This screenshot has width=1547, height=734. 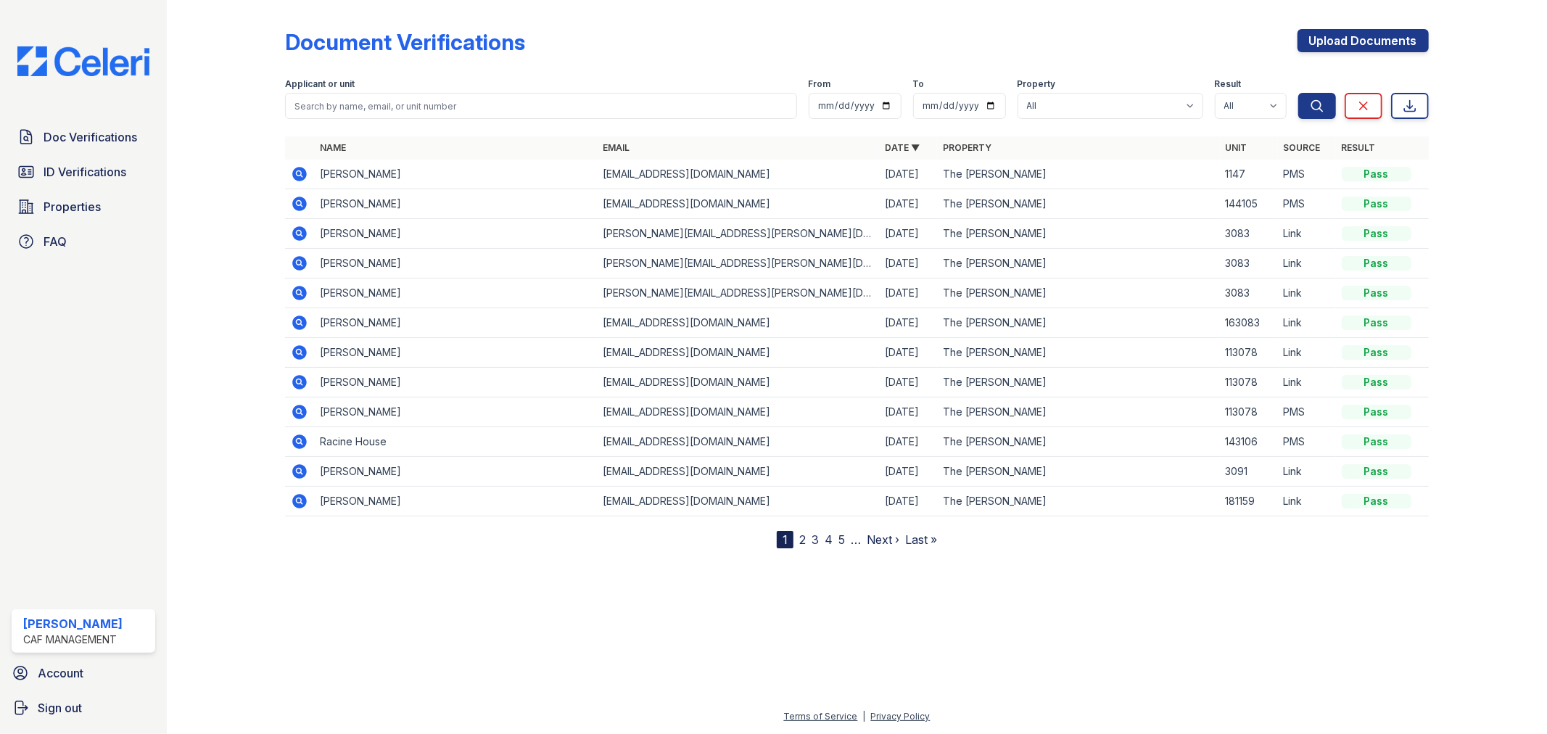 I want to click on td: 1147, so click(x=1249, y=174).